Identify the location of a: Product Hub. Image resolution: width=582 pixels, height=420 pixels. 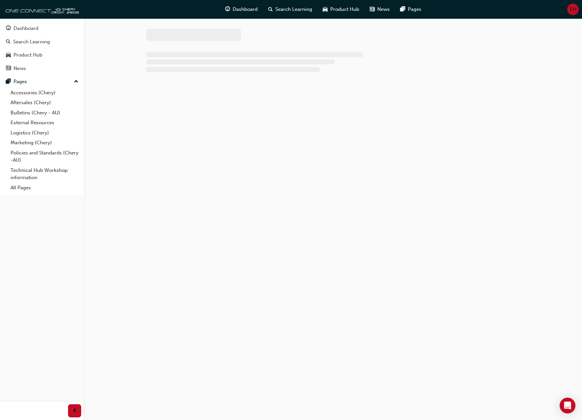
(42, 55).